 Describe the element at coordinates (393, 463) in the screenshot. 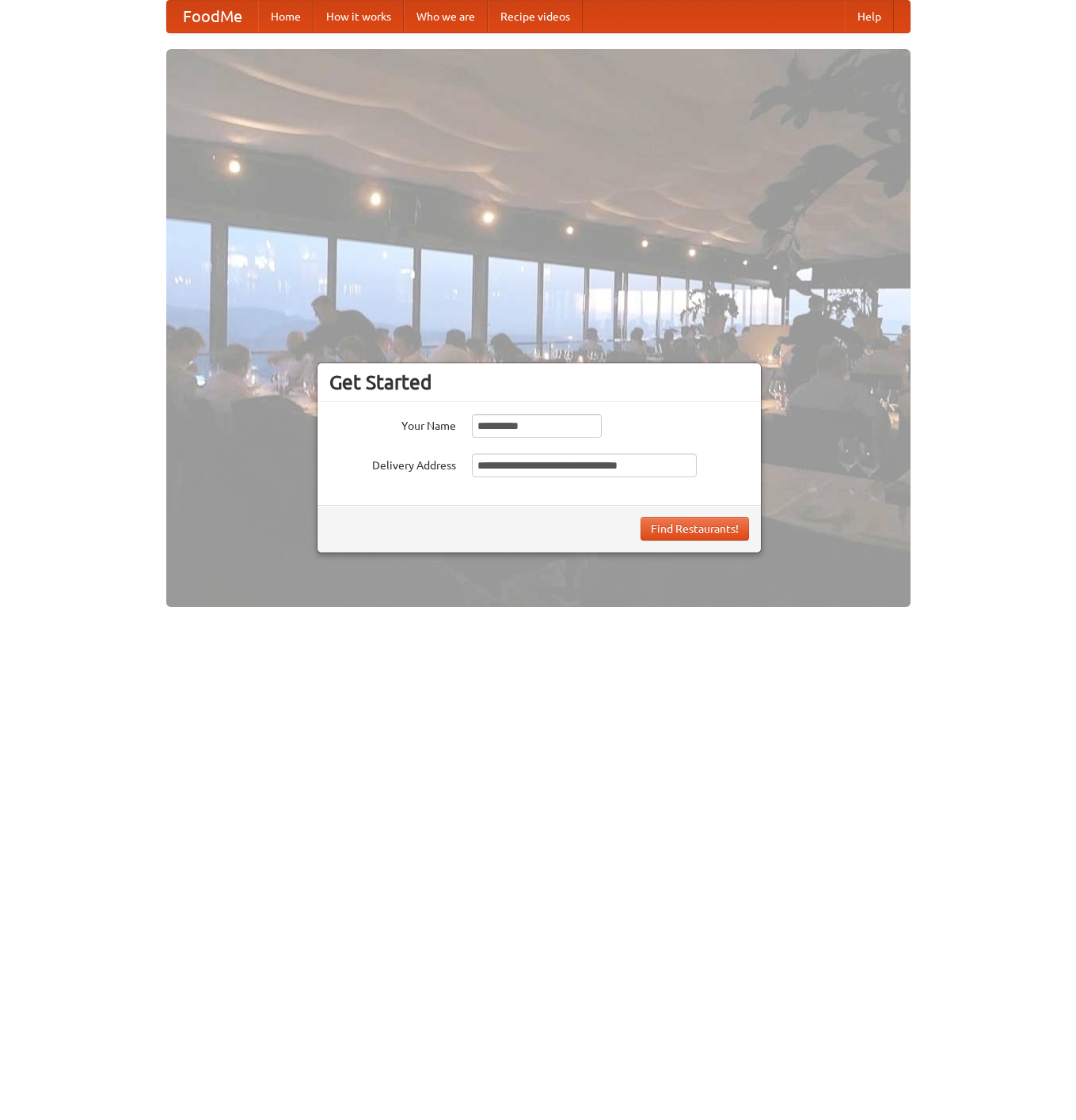

I see `label: Delivery Address` at that location.